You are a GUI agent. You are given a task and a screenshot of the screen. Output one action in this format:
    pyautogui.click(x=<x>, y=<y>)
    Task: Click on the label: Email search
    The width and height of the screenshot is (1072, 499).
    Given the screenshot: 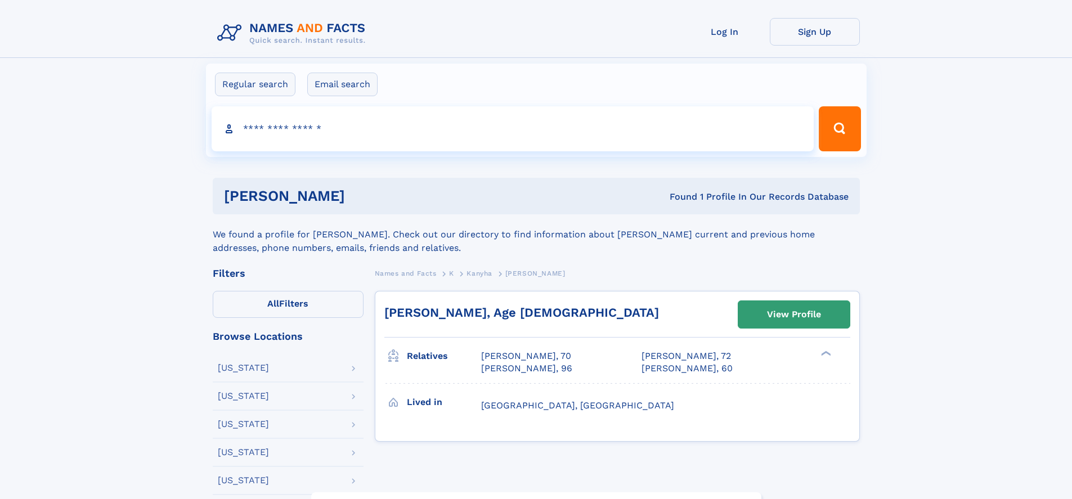 What is the action you would take?
    pyautogui.click(x=342, y=84)
    